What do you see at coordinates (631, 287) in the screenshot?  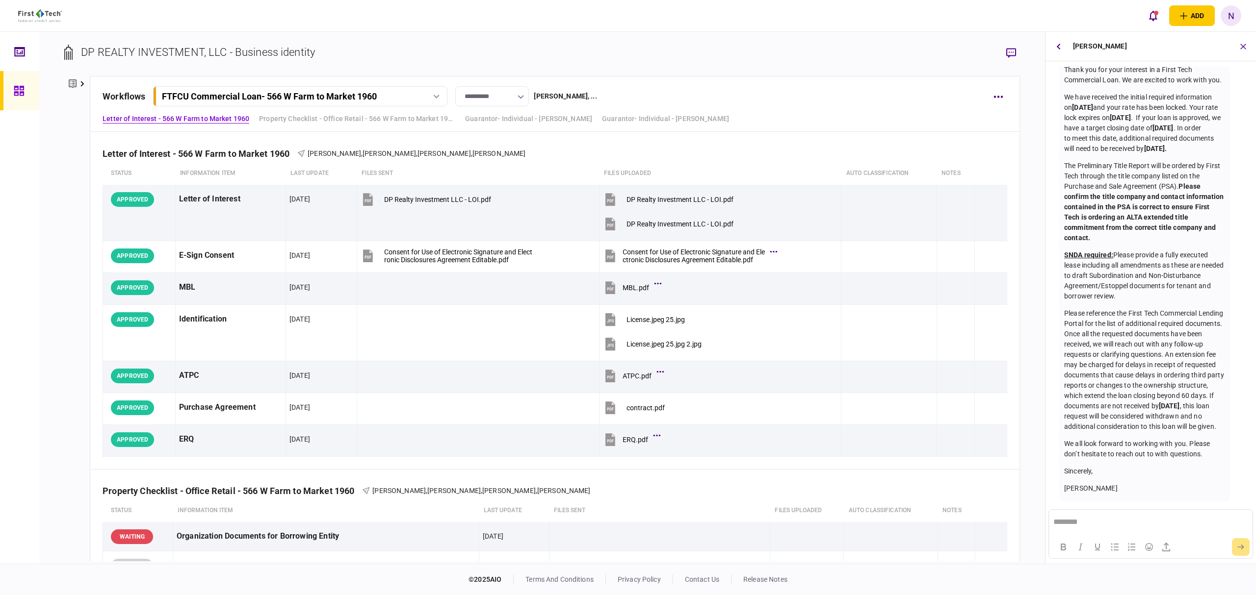 I see `button: MBL.pdf` at bounding box center [631, 287].